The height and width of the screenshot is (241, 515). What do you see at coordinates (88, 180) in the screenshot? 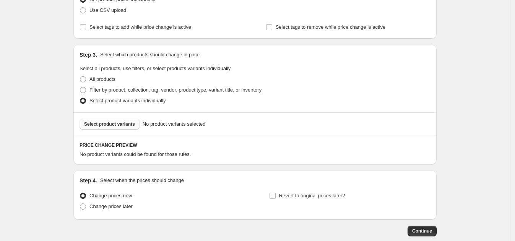
I see `h2: Step 4.` at bounding box center [88, 180].